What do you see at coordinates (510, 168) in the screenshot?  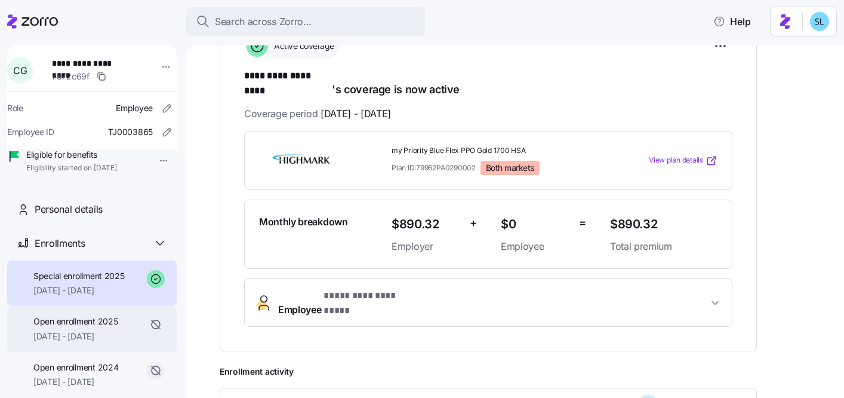 I see `span: Both markets` at bounding box center [510, 168].